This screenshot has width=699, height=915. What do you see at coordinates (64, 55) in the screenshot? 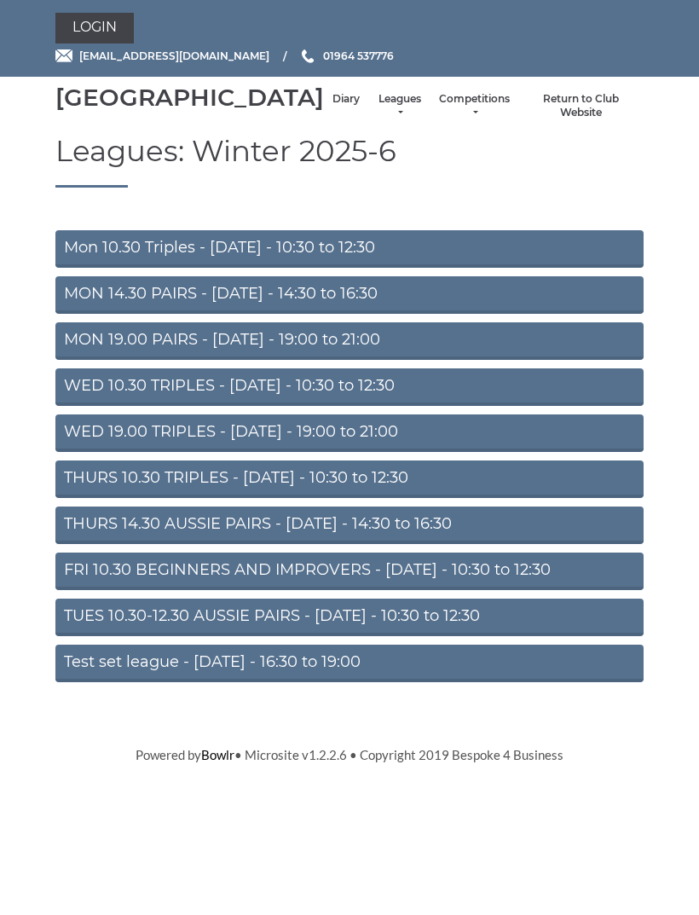
I see `img: Email` at bounding box center [64, 55].